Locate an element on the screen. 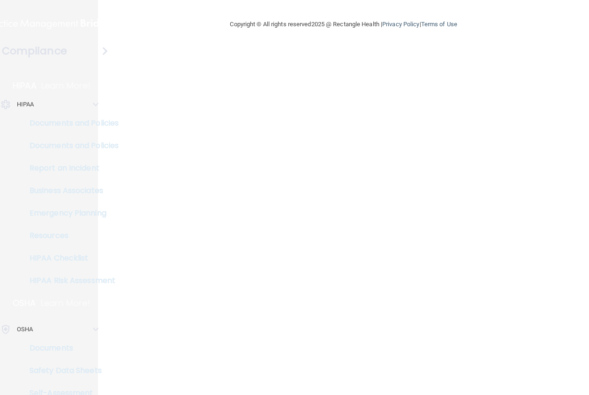 The width and height of the screenshot is (589, 395). p: Report an Incident is located at coordinates (70, 168).